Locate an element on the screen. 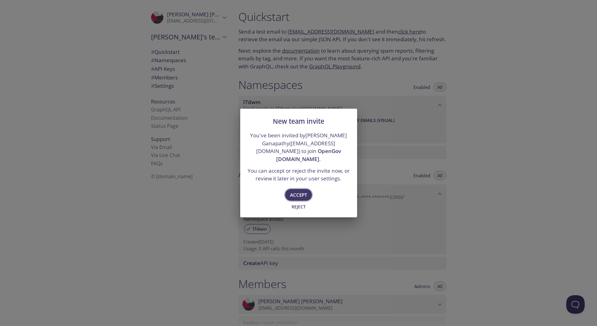  span: New team invite is located at coordinates (299, 121).